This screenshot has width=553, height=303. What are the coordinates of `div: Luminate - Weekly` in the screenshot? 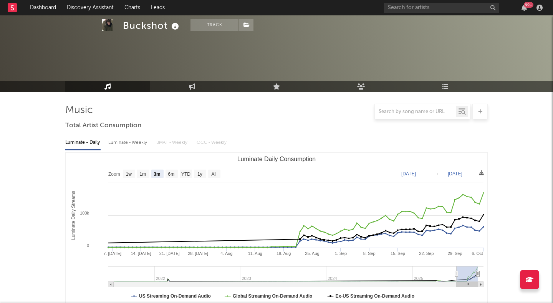 It's located at (128, 143).